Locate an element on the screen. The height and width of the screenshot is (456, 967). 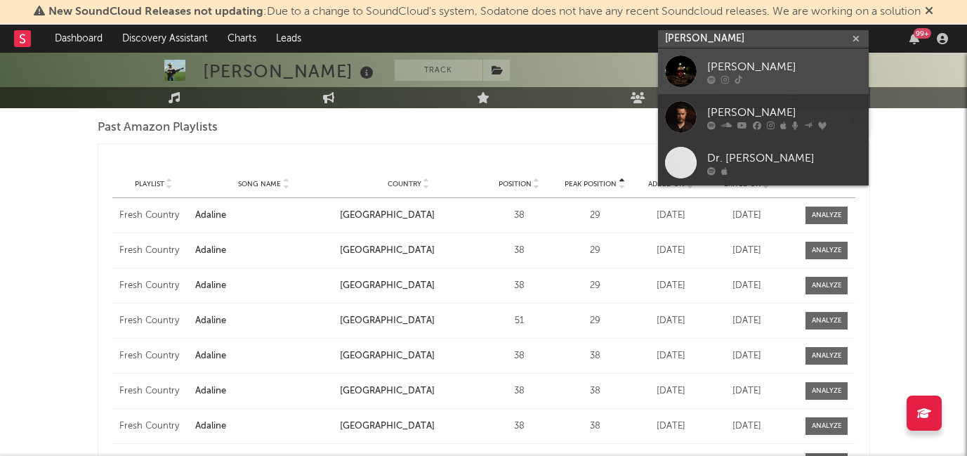
div: 99 + is located at coordinates (922, 33).